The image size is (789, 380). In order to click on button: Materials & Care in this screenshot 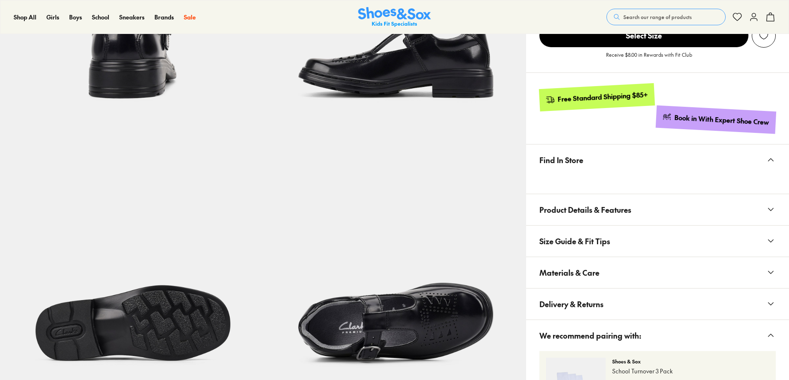, I will do `click(657, 272)`.